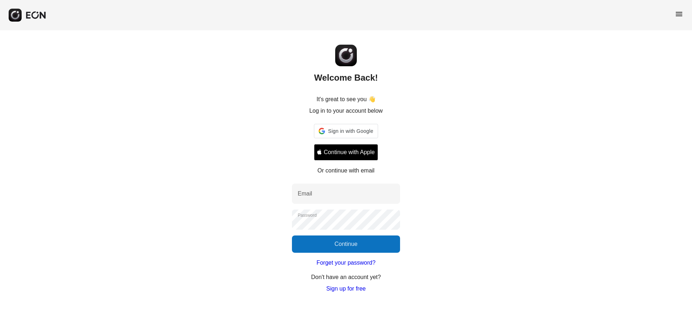 Image resolution: width=692 pixels, height=328 pixels. Describe the element at coordinates (346, 78) in the screenshot. I see `h2: Welcome Back!` at that location.